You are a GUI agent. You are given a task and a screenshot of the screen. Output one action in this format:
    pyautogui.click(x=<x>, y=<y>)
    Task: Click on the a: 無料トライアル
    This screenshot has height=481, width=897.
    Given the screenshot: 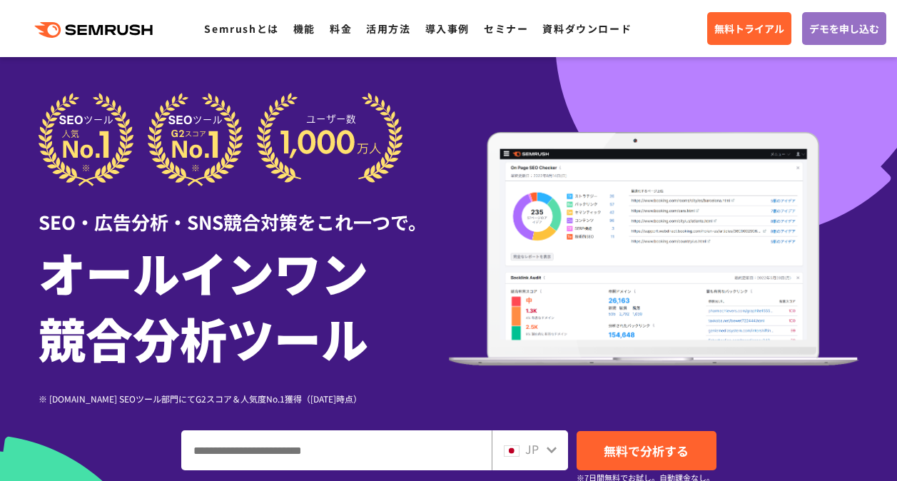 What is the action you would take?
    pyautogui.click(x=749, y=29)
    